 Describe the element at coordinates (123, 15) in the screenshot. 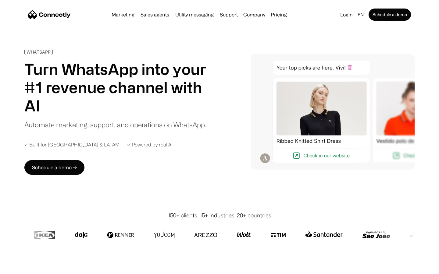

I see `a: Marketing` at that location.